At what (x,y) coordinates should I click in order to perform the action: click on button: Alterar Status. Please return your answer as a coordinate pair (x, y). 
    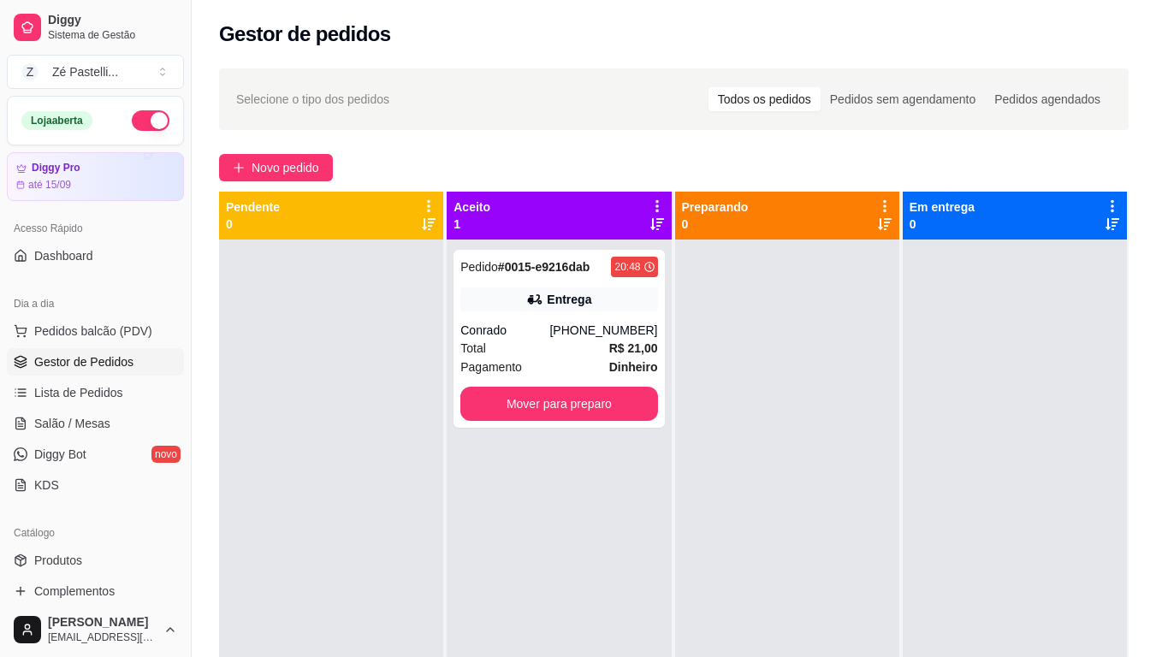
    Looking at the image, I should click on (151, 121).